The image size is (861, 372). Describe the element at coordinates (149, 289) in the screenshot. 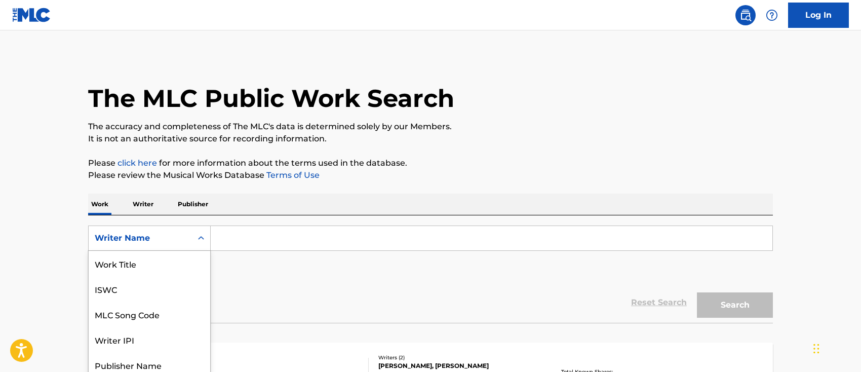

I see `div: ISWC` at that location.